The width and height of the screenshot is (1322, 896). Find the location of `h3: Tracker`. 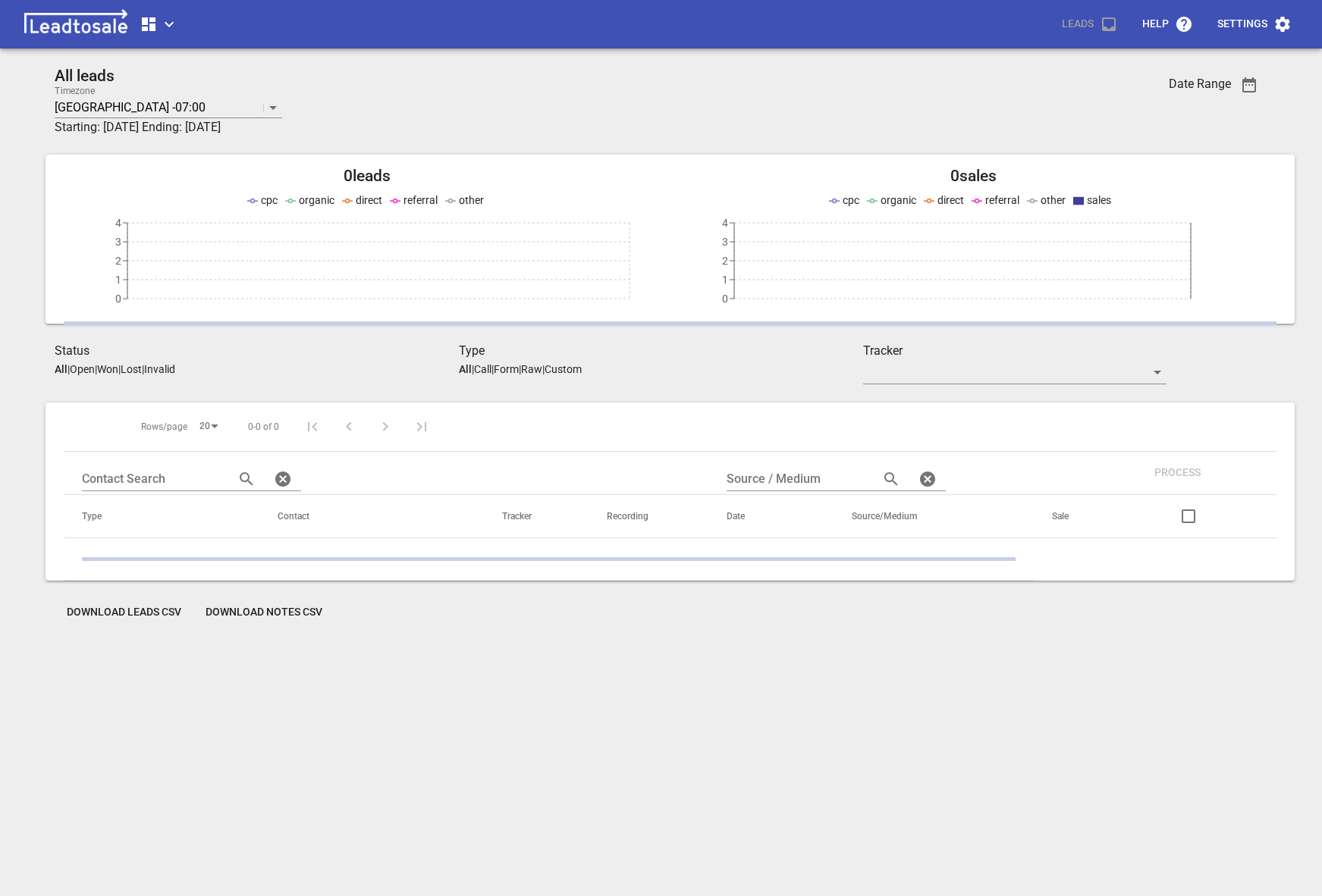

h3: Tracker is located at coordinates (1014, 351).